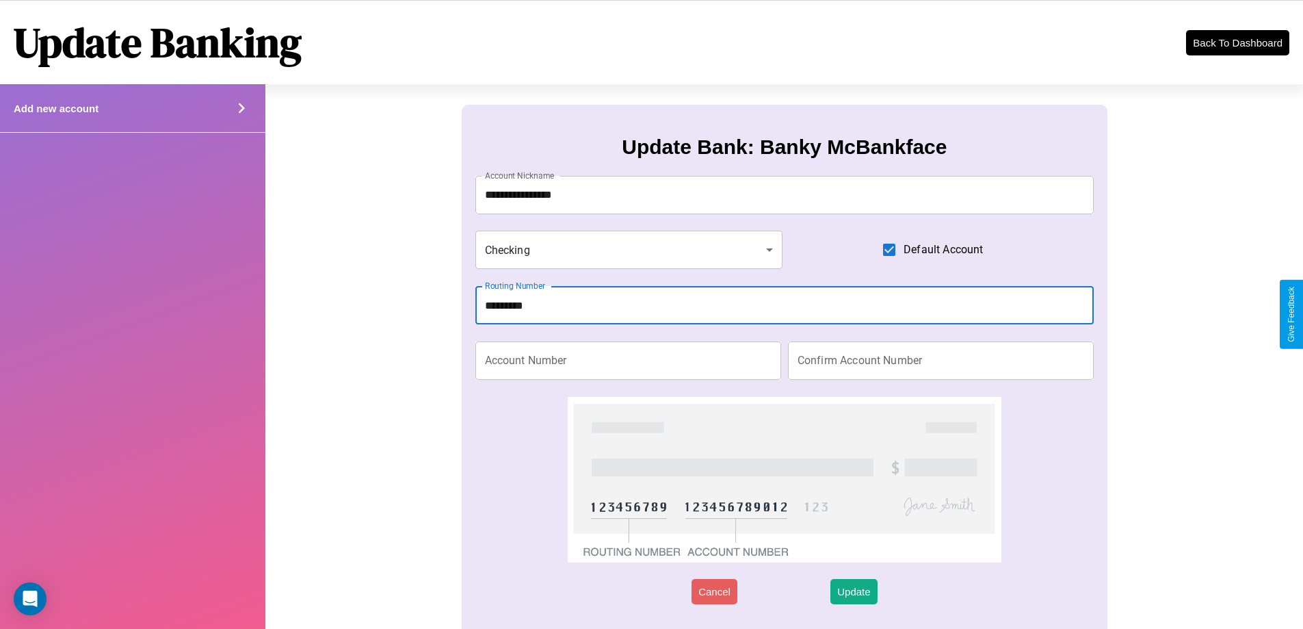 This screenshot has width=1303, height=629. I want to click on div: Open Intercom Messenger, so click(30, 599).